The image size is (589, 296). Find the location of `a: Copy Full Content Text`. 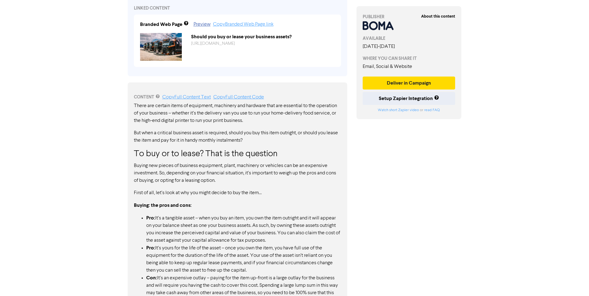

a: Copy Full Content Text is located at coordinates (186, 97).